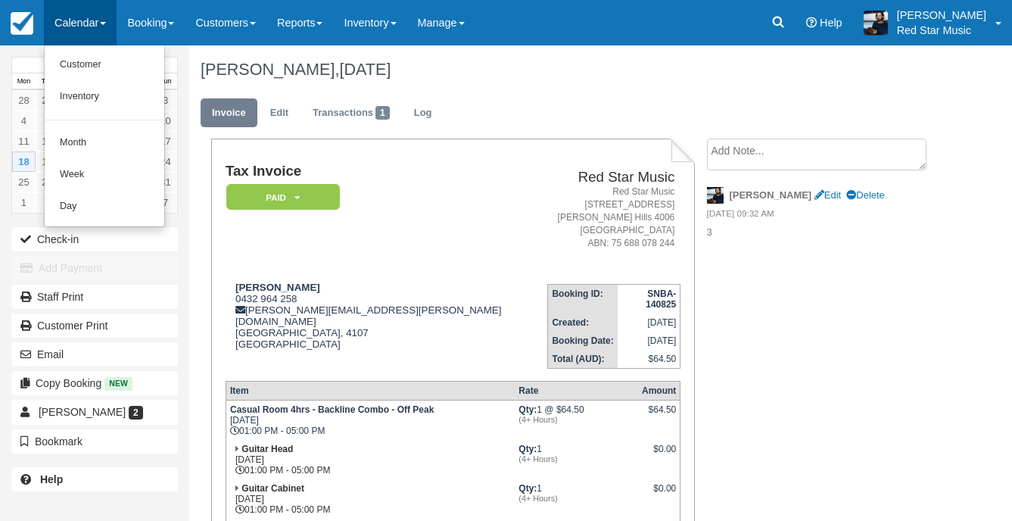 The image size is (1012, 521). I want to click on a: Day, so click(104, 207).